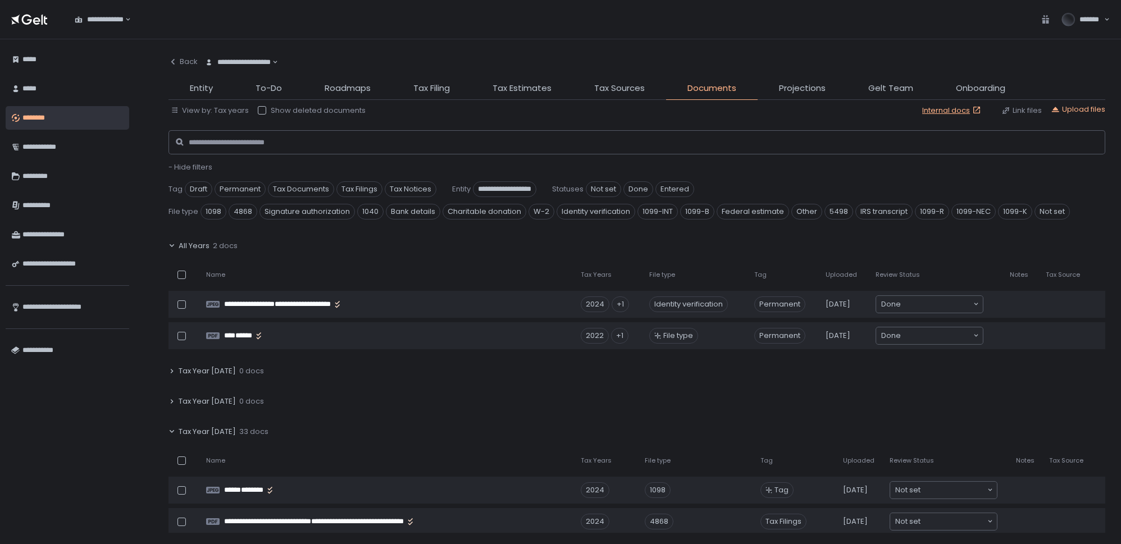 The image size is (1121, 544). What do you see at coordinates (214, 212) in the screenshot?
I see `span: 1098` at bounding box center [214, 212].